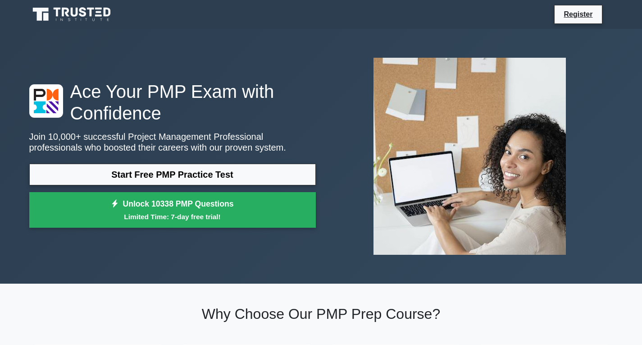  What do you see at coordinates (173, 102) in the screenshot?
I see `h1: Ace Your PMP Exam with Confidence` at bounding box center [173, 102].